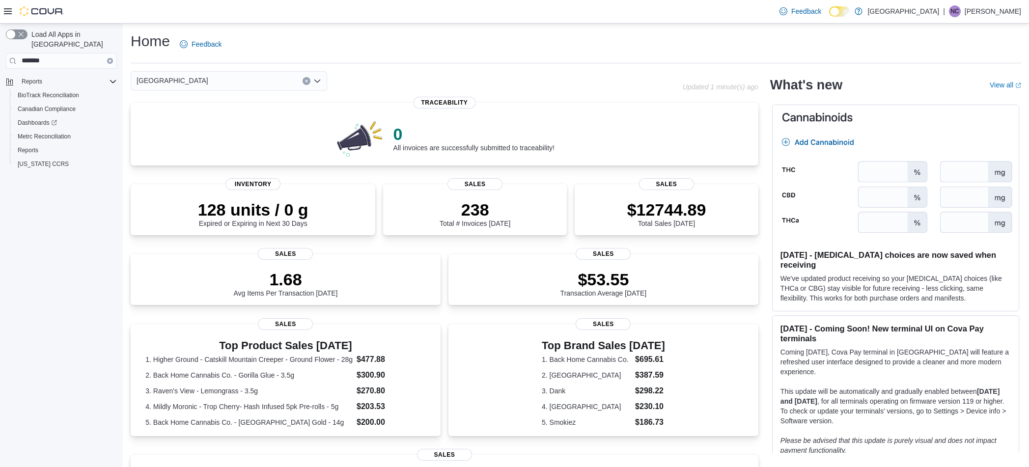  I want to click on p: 128 units / 0 g, so click(253, 210).